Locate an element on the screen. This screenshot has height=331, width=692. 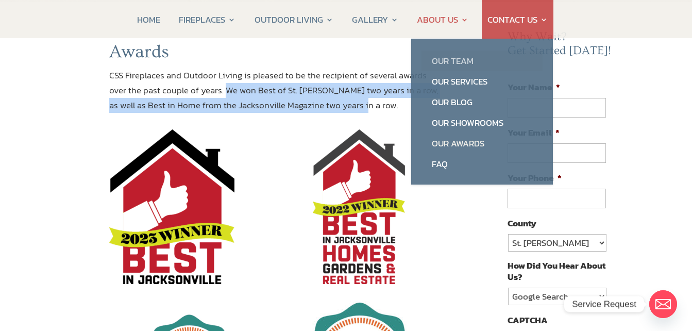
a: Our Awards is located at coordinates (482, 143).